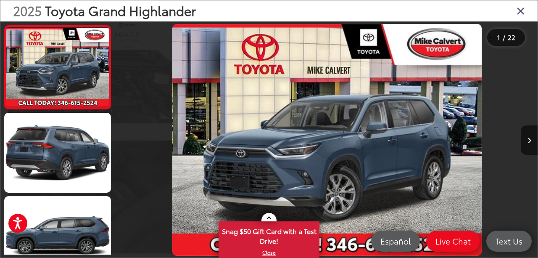 The width and height of the screenshot is (538, 258). What do you see at coordinates (509, 240) in the screenshot?
I see `span: Text Us` at bounding box center [509, 240].